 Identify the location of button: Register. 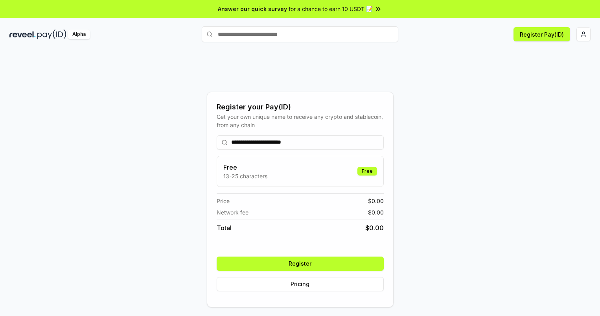
(300, 264).